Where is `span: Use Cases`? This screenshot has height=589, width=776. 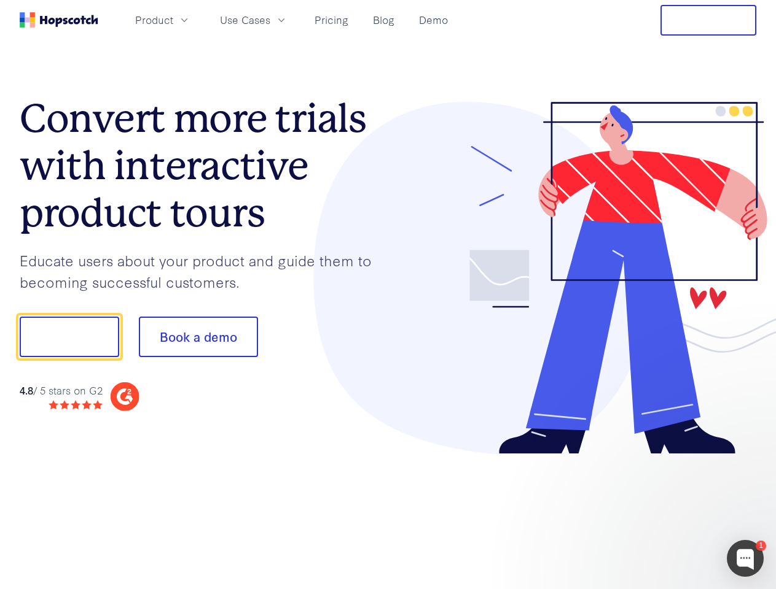 span: Use Cases is located at coordinates (245, 20).